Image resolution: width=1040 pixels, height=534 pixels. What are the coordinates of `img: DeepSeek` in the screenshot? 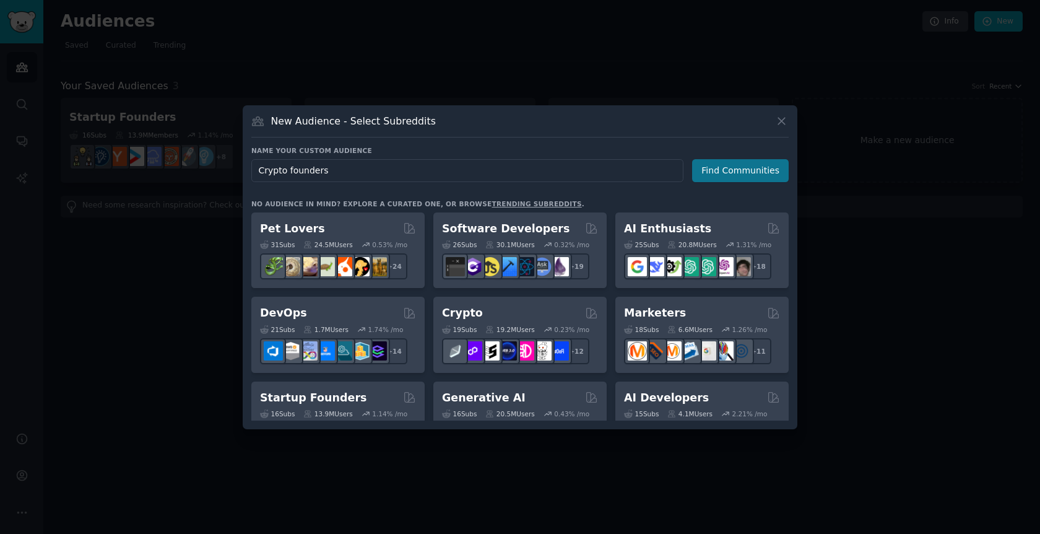 It's located at (654, 266).